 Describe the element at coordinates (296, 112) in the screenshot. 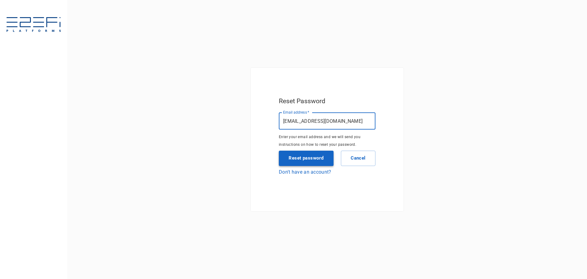

I see `label: Email address` at that location.